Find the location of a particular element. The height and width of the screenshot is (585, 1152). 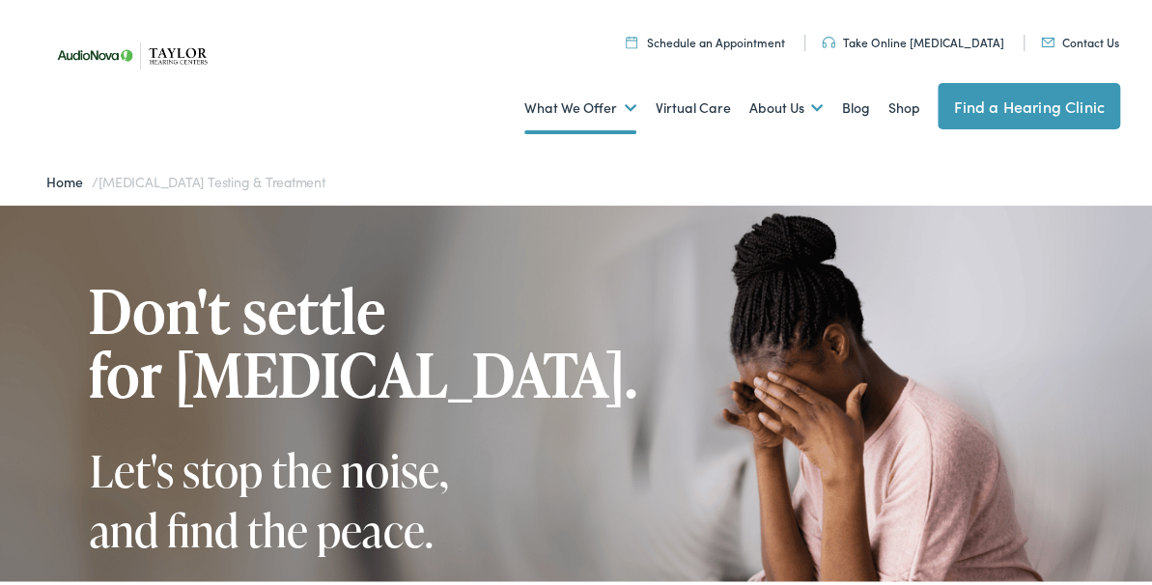

a: Find a Hearing Clinic is located at coordinates (1028, 102).